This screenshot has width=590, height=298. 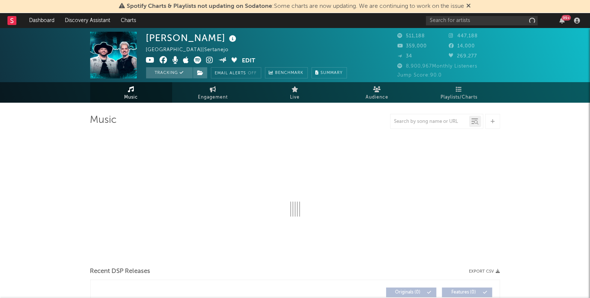 I want to click on span: Benchmark, so click(x=290, y=73).